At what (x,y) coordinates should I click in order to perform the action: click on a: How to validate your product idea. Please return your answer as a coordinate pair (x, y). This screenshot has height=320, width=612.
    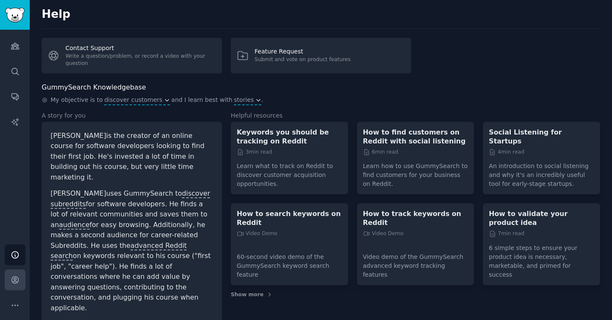
    Looking at the image, I should click on (541, 218).